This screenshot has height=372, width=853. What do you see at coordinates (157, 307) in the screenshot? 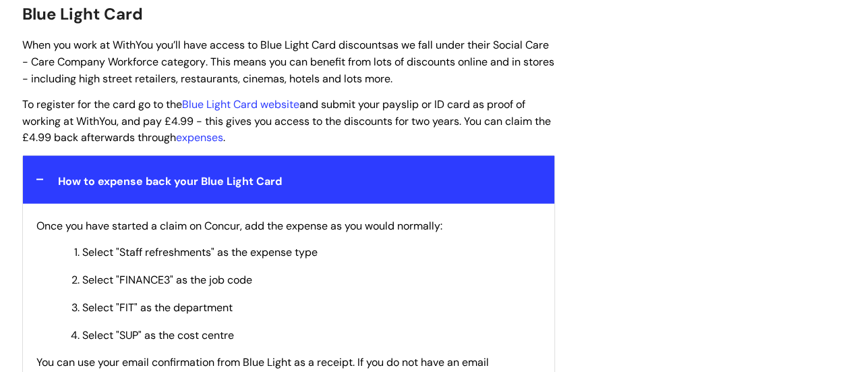
I see `span: Select "FIT" as the department` at bounding box center [157, 307].